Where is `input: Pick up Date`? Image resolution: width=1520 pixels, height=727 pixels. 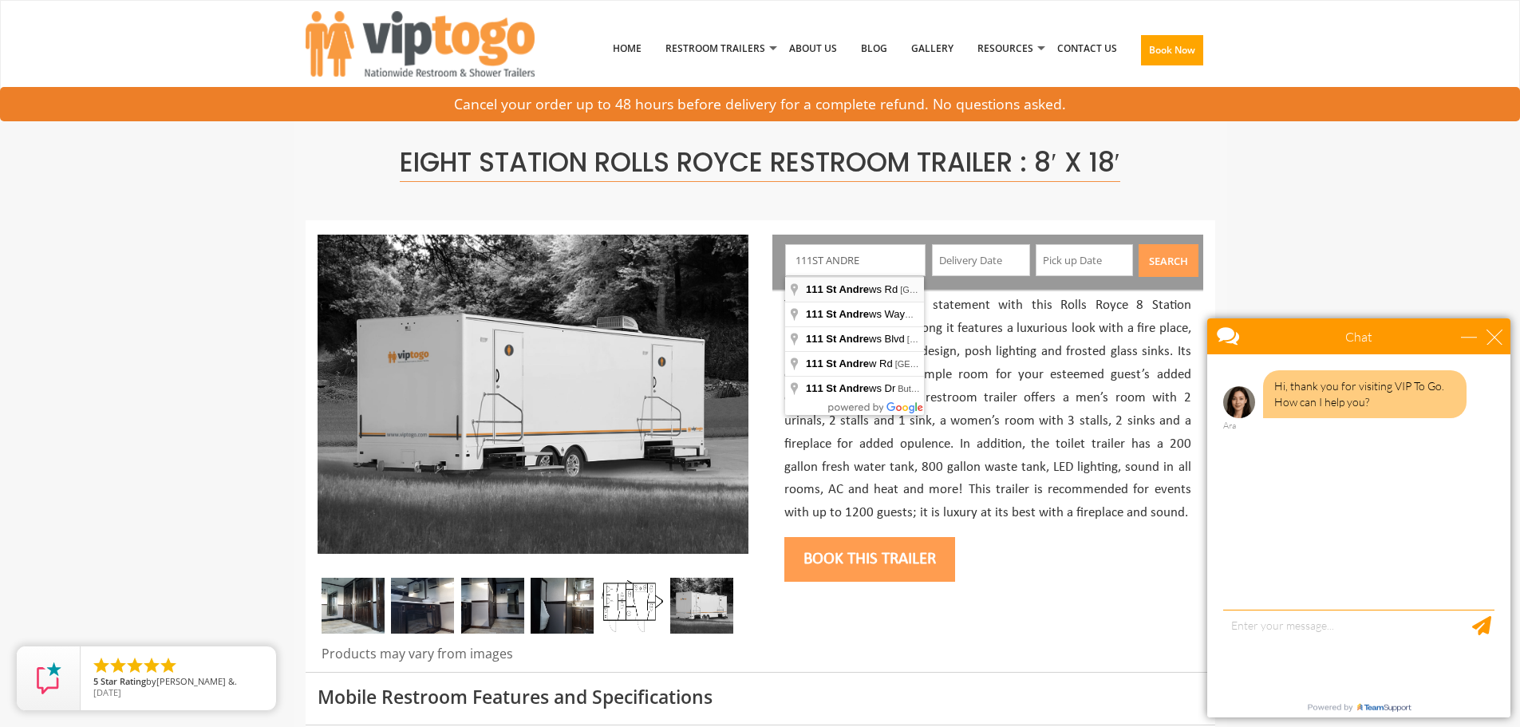 input: Pick up Date is located at coordinates (1084, 260).